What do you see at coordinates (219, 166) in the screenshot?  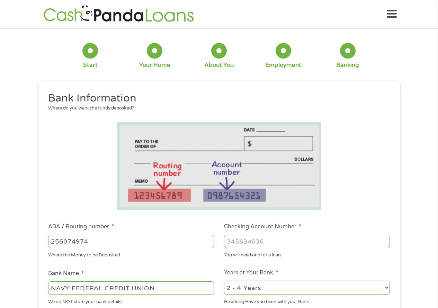 I see `img: Routing number location` at bounding box center [219, 166].